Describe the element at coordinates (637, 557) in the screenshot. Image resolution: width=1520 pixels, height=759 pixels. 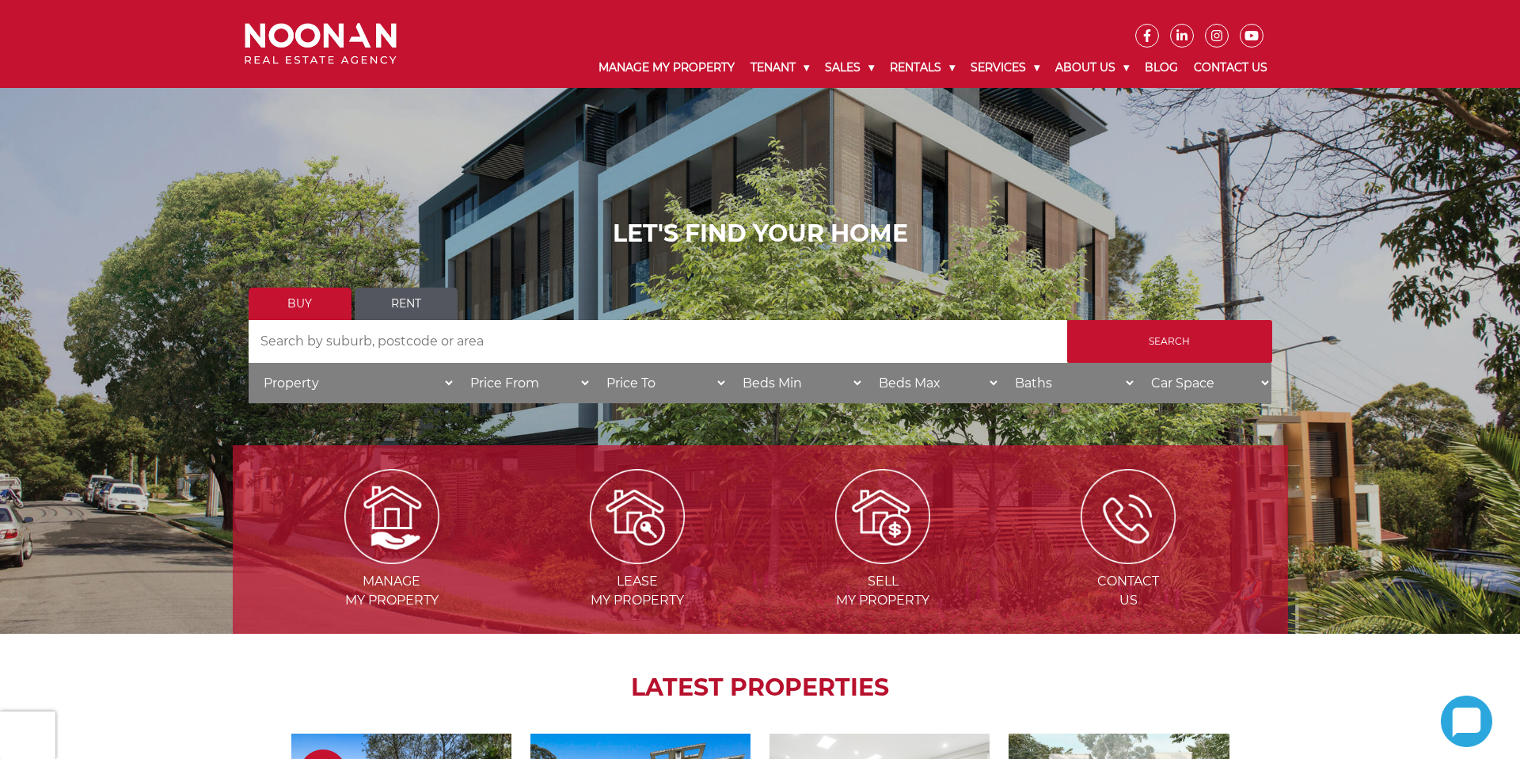
I see `a: Leasemy Property` at that location.